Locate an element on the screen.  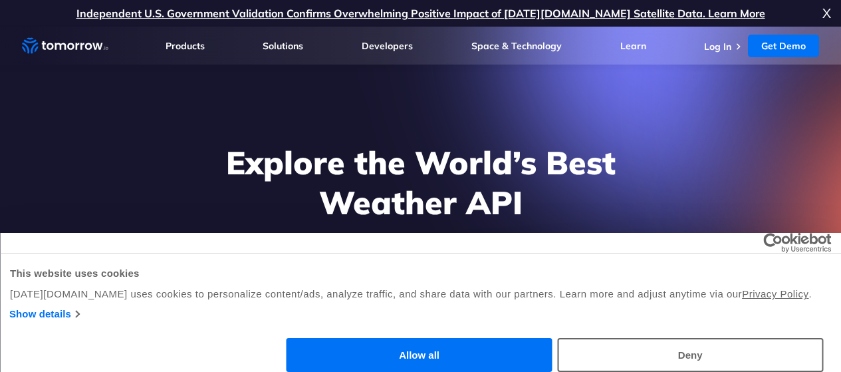
button: Deny is located at coordinates (690, 354).